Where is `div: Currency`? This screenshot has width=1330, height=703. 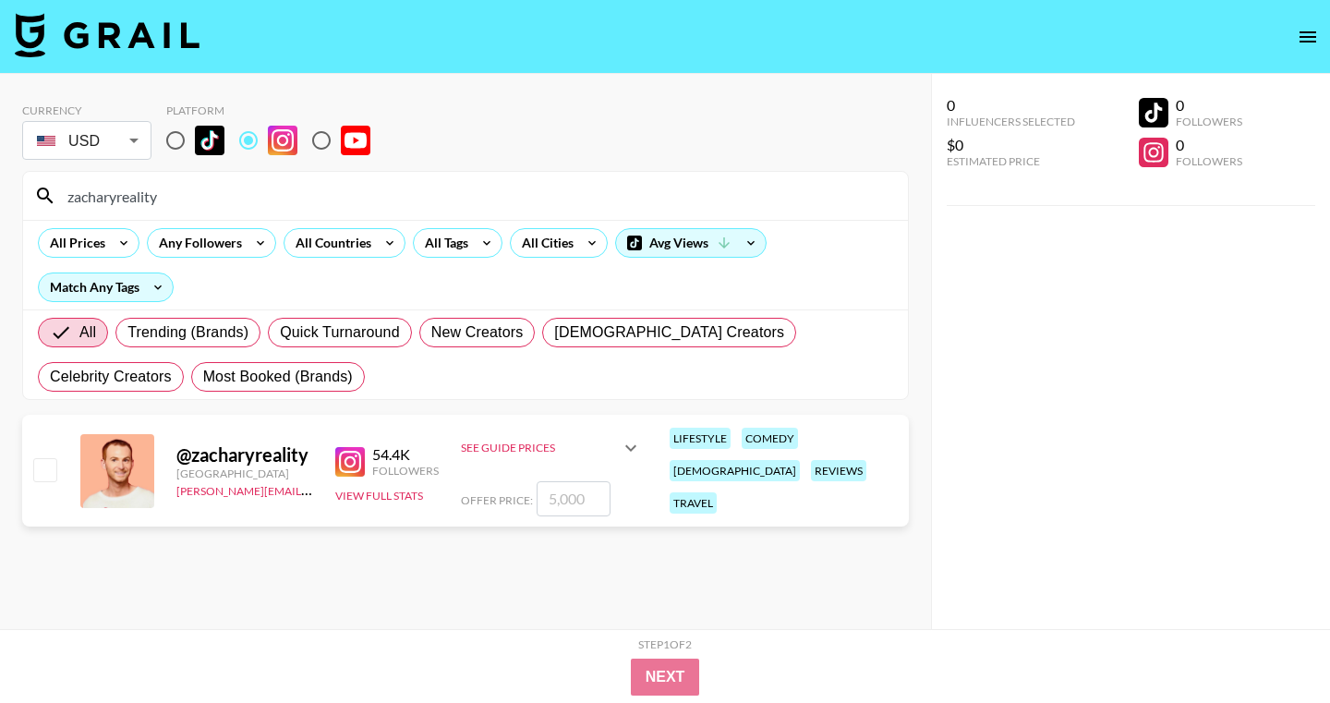
div: Currency is located at coordinates (87, 110).